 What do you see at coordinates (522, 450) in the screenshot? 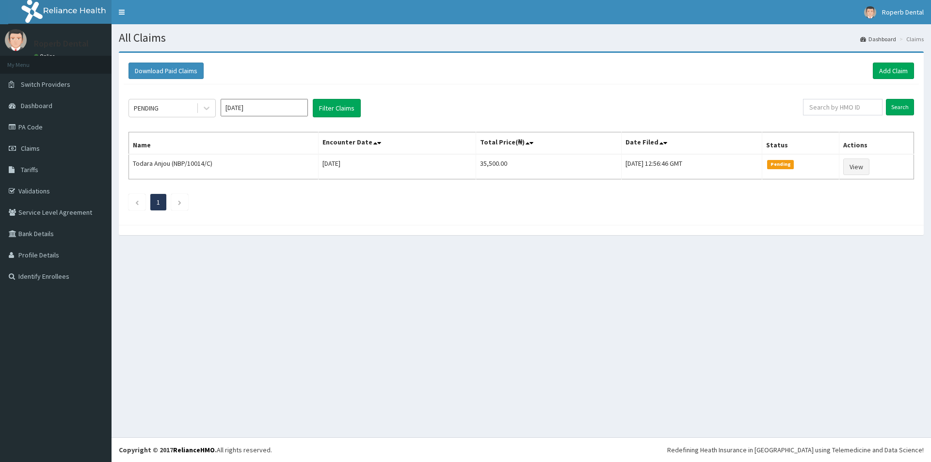
I see `footer: All rights reserved.` at bounding box center [522, 450].